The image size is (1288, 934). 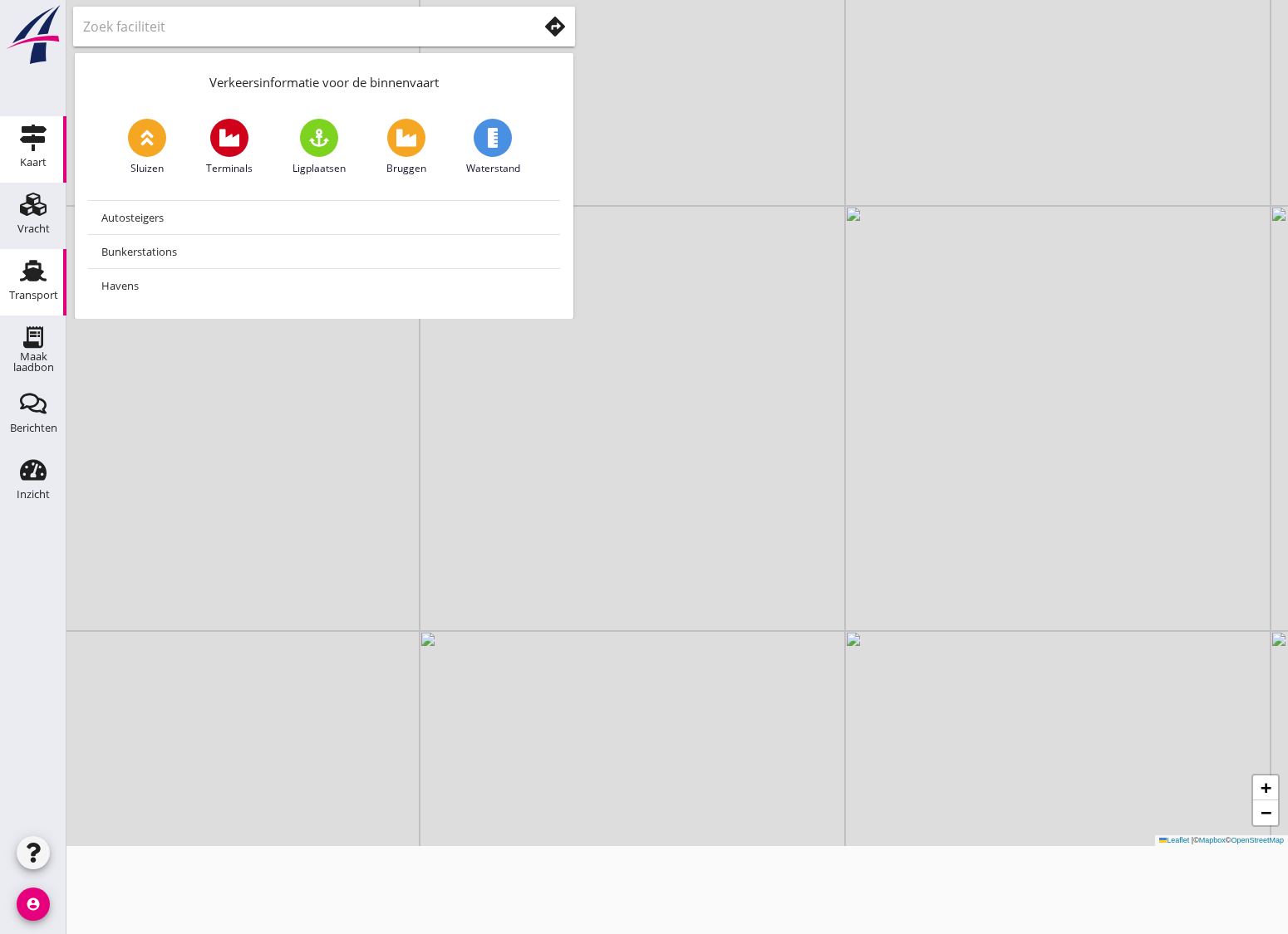 I want to click on div: Kaart, so click(x=33, y=162).